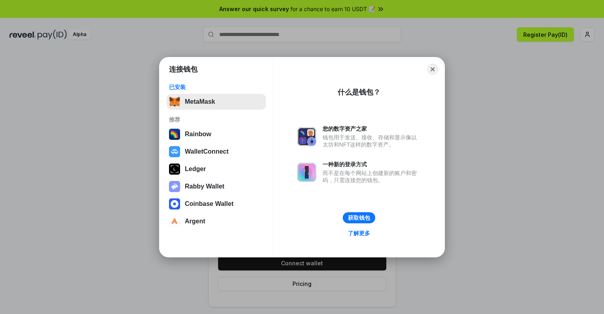 The image size is (604, 314). Describe the element at coordinates (195, 169) in the screenshot. I see `div: Ledger` at that location.